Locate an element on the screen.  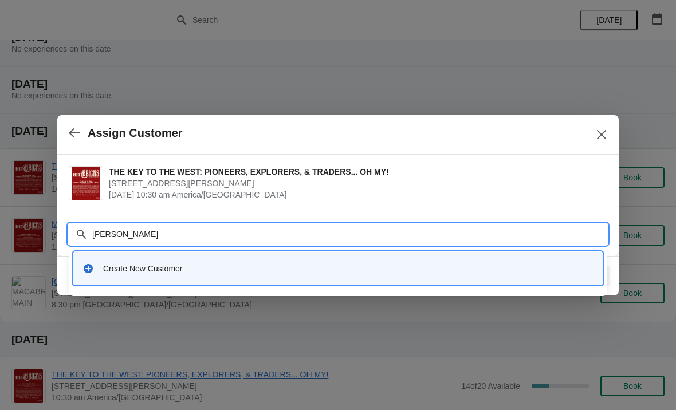
div: Create New Customer is located at coordinates (348, 269).